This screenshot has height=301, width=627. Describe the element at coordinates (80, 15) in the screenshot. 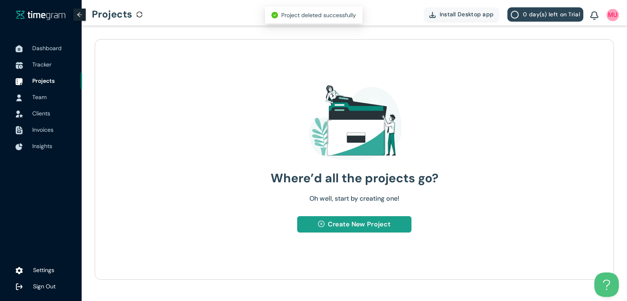

I see `span: arrow-left` at that location.